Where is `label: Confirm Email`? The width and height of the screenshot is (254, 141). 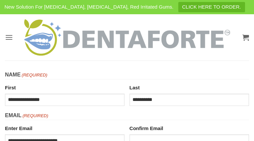
label: Confirm Email is located at coordinates (189, 128).